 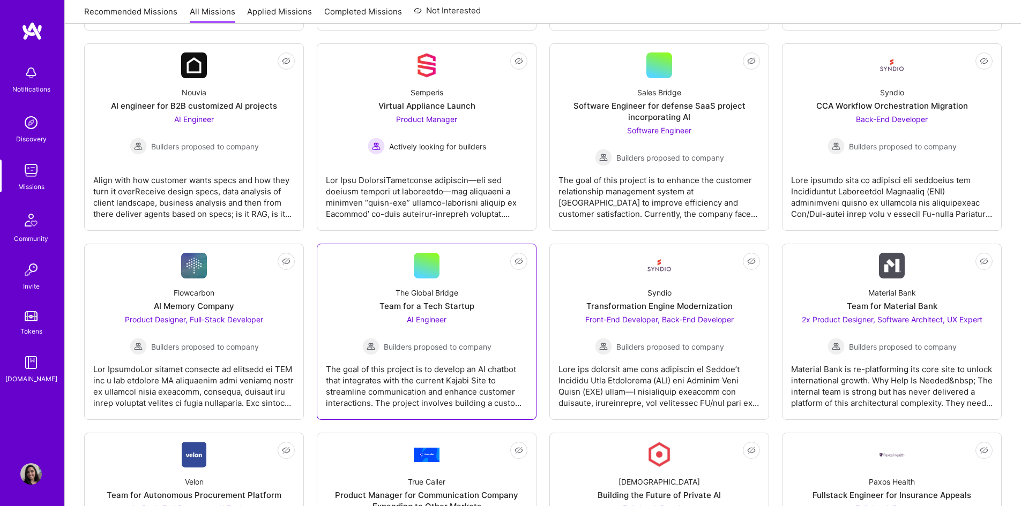 What do you see at coordinates (659, 332) in the screenshot?
I see `a: Company LogoSyndioTransformation Engine ModernizationFront-End Developer, Back-End Developer Buil...` at bounding box center [659, 332].